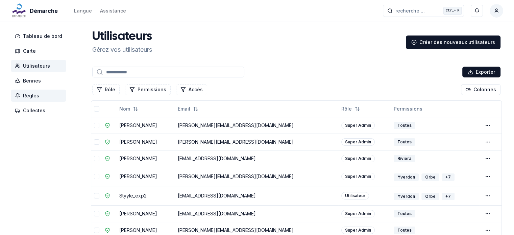 The width and height of the screenshot is (514, 235). What do you see at coordinates (355, 196) in the screenshot?
I see `div: Utilisateur` at bounding box center [355, 196].